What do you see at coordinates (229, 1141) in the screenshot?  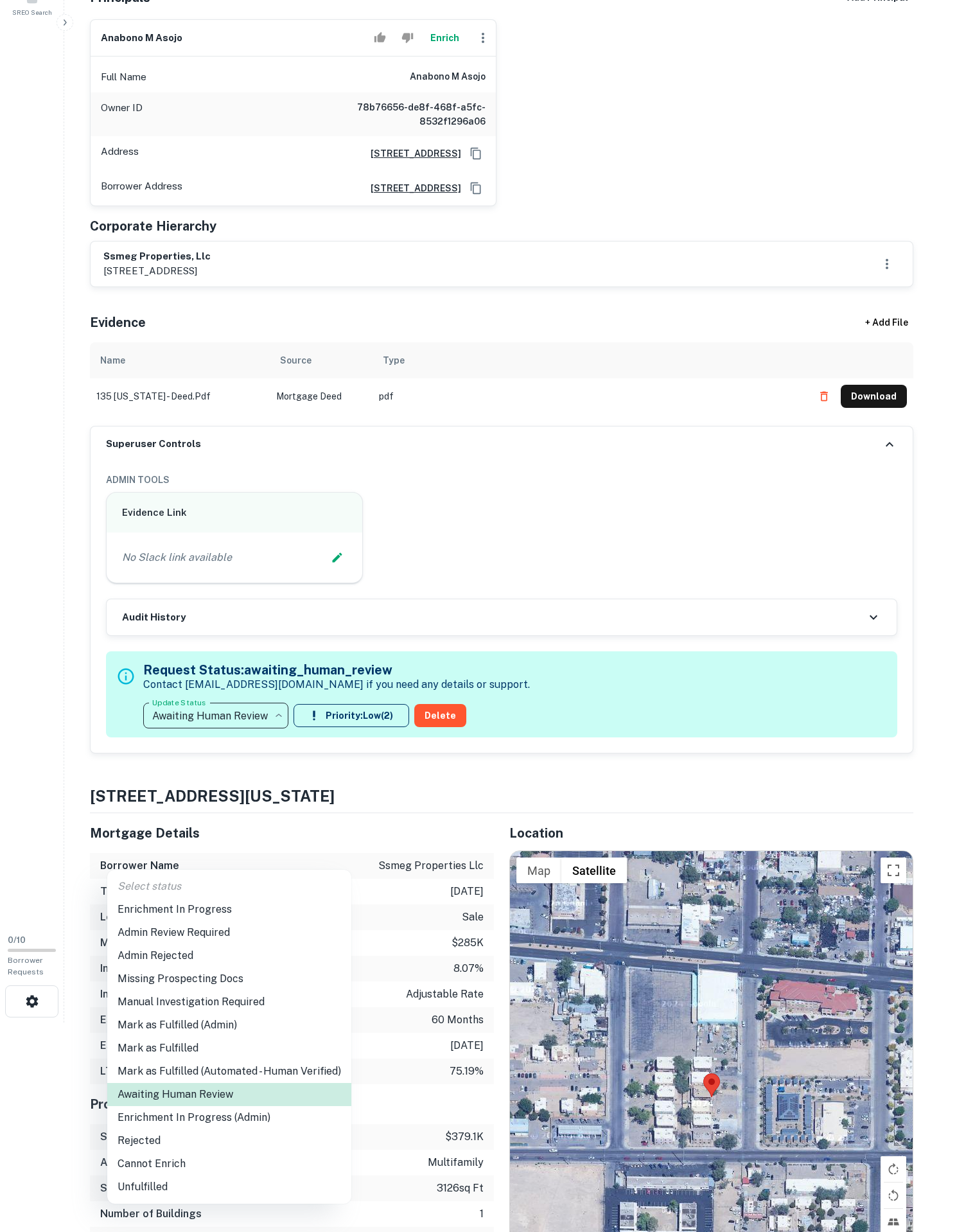 I see `li: Rejected` at bounding box center [229, 1141].